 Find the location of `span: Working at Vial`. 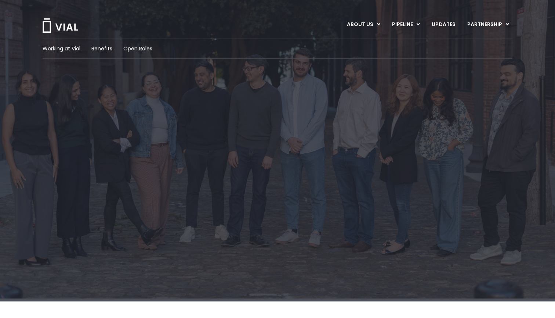

span: Working at Vial is located at coordinates (61, 48).